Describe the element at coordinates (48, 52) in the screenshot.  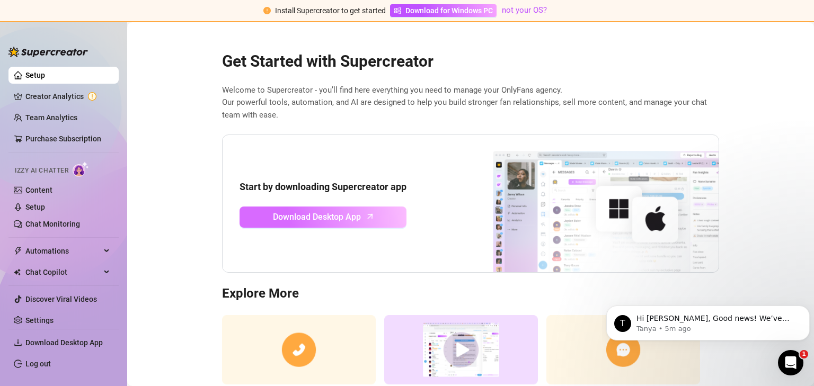
I see `img: logo-BBDzfeDw.svg` at that location.